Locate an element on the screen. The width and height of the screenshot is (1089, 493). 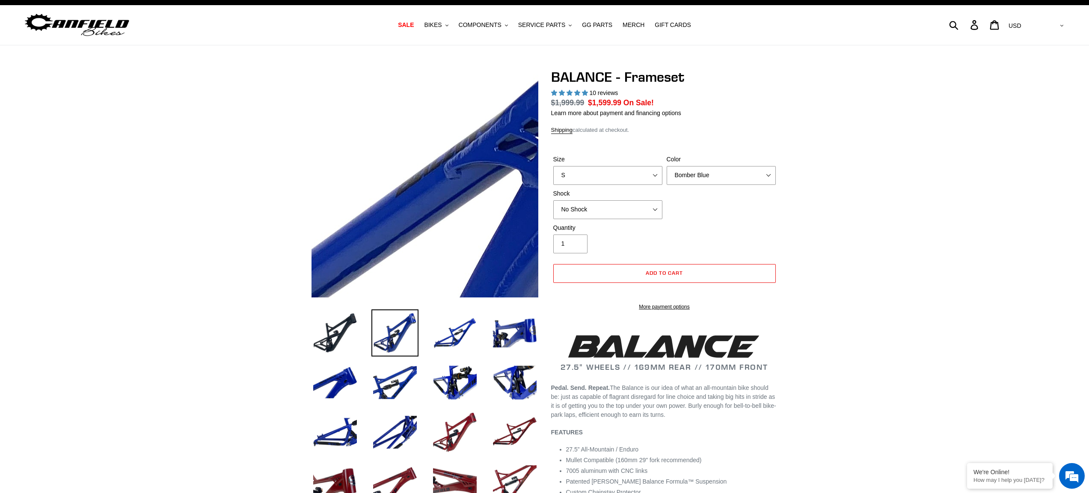
label: Color is located at coordinates (721, 159).